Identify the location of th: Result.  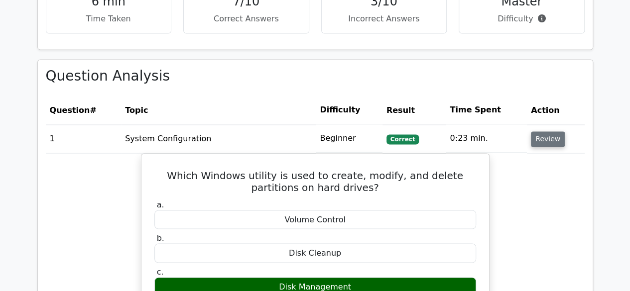
(415, 110).